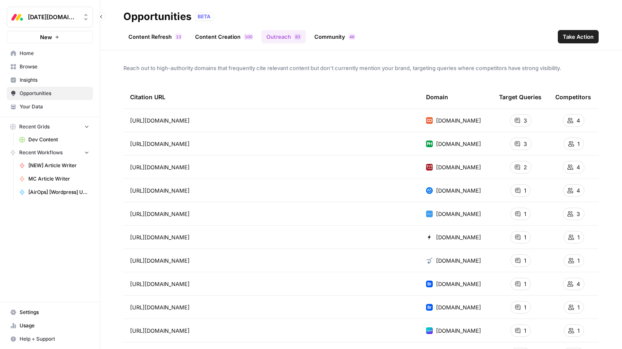  What do you see at coordinates (34, 127) in the screenshot?
I see `span: Recent Grids` at bounding box center [34, 127].